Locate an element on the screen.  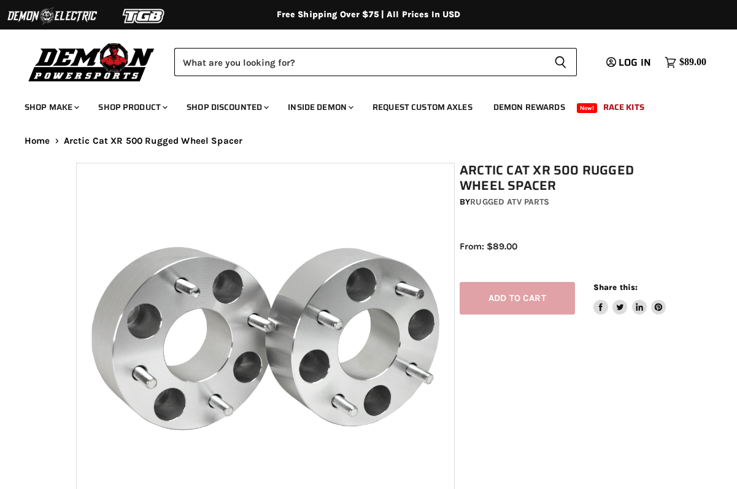
aside: Share this: is located at coordinates (630, 298).